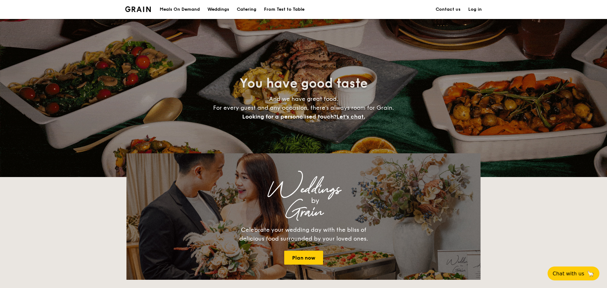 The height and width of the screenshot is (288, 607). What do you see at coordinates (138, 9) in the screenshot?
I see `a: Logotype` at bounding box center [138, 9].